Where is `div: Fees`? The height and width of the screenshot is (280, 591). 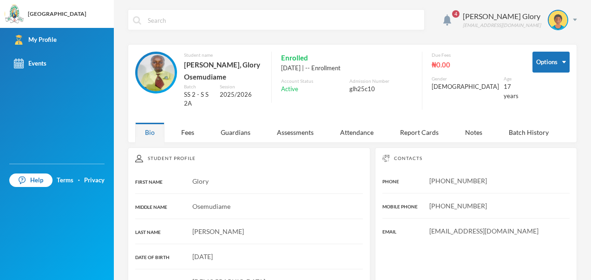
div: Fees is located at coordinates (188, 132).